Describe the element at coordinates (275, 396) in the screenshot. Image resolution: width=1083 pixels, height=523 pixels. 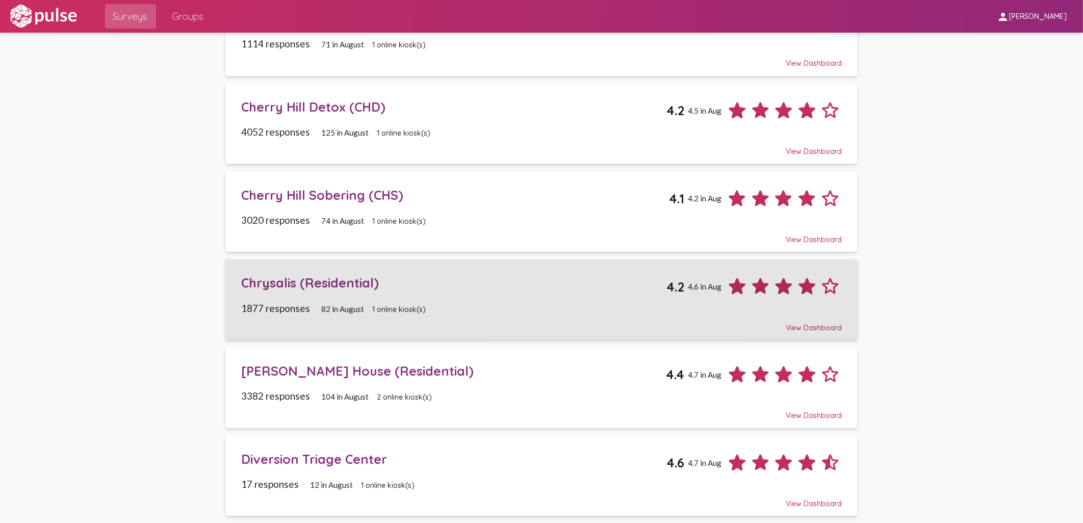
I see `span: 3382 responses` at that location.